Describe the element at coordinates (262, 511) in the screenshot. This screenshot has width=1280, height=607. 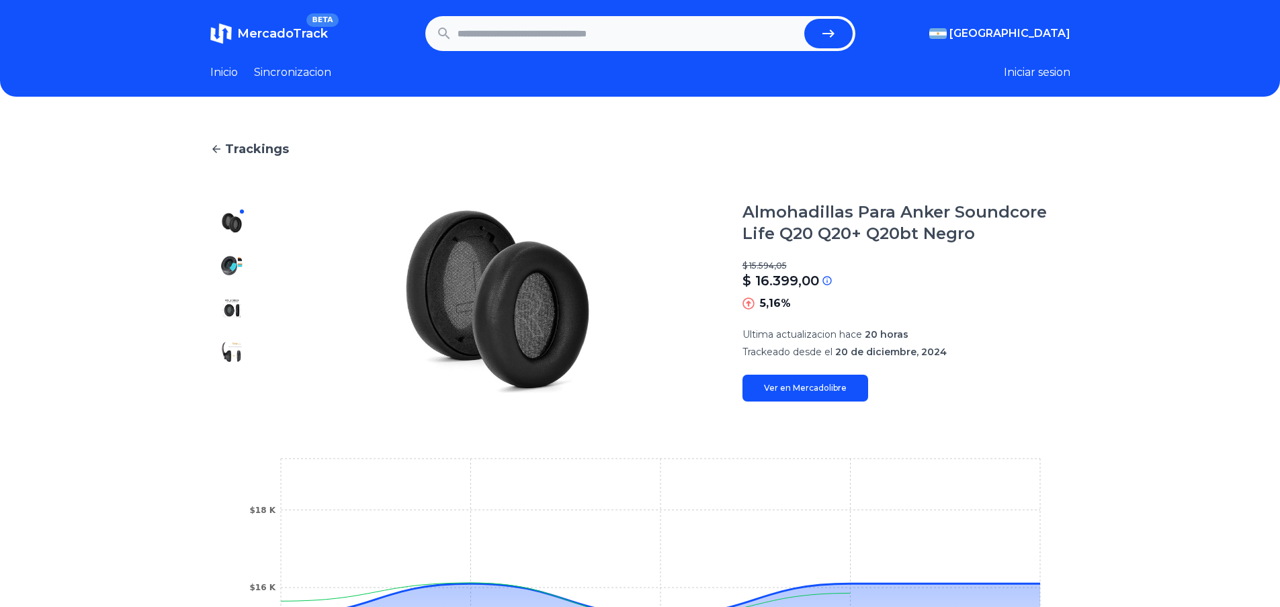
I see `tspan: $18 K` at that location.